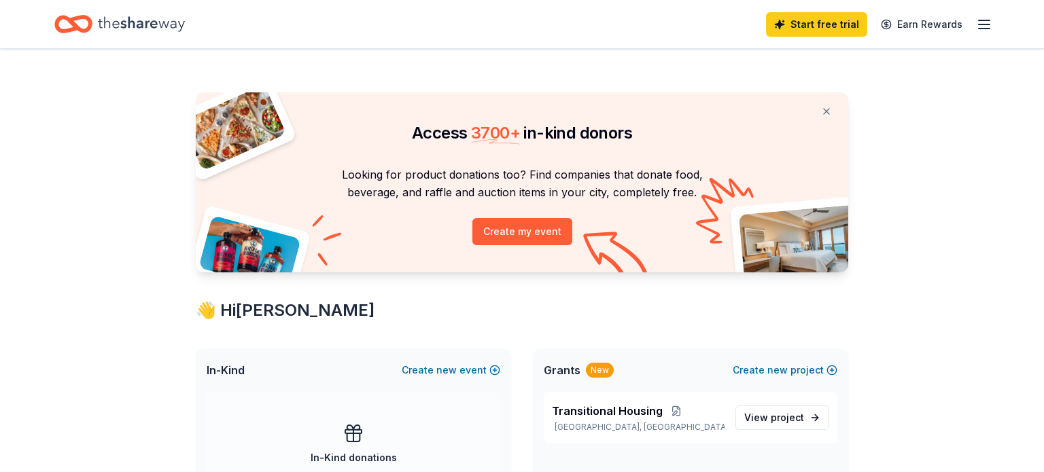  Describe the element at coordinates (599, 370) in the screenshot. I see `div: New` at that location.